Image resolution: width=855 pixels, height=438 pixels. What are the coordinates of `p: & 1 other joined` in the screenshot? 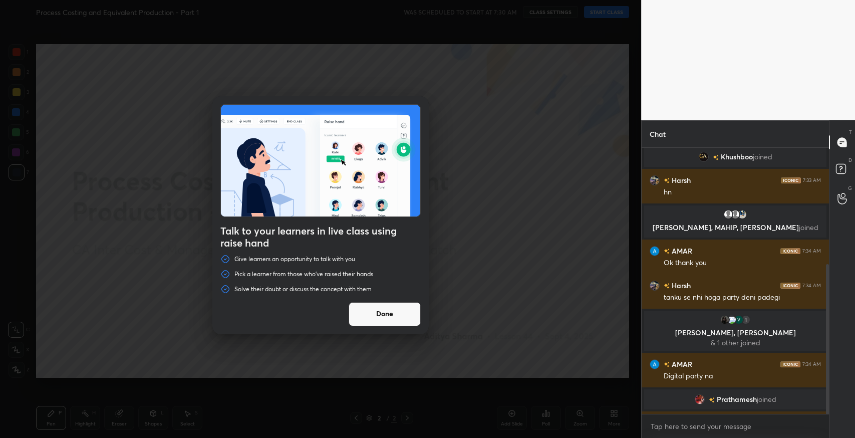 It's located at (736, 343).